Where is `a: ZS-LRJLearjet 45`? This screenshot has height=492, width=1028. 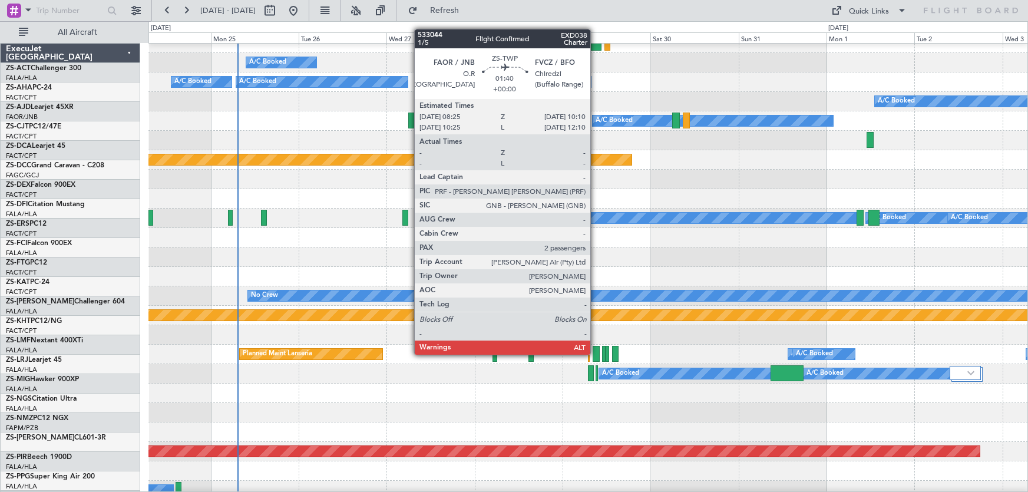 a: ZS-LRJLearjet 45 is located at coordinates (34, 360).